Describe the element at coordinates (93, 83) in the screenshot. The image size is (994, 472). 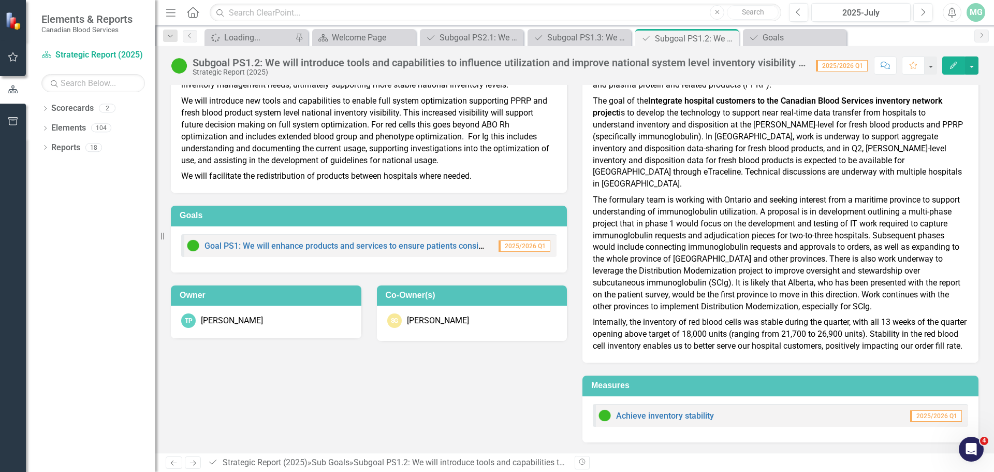
I see `input: Search Below...` at that location.